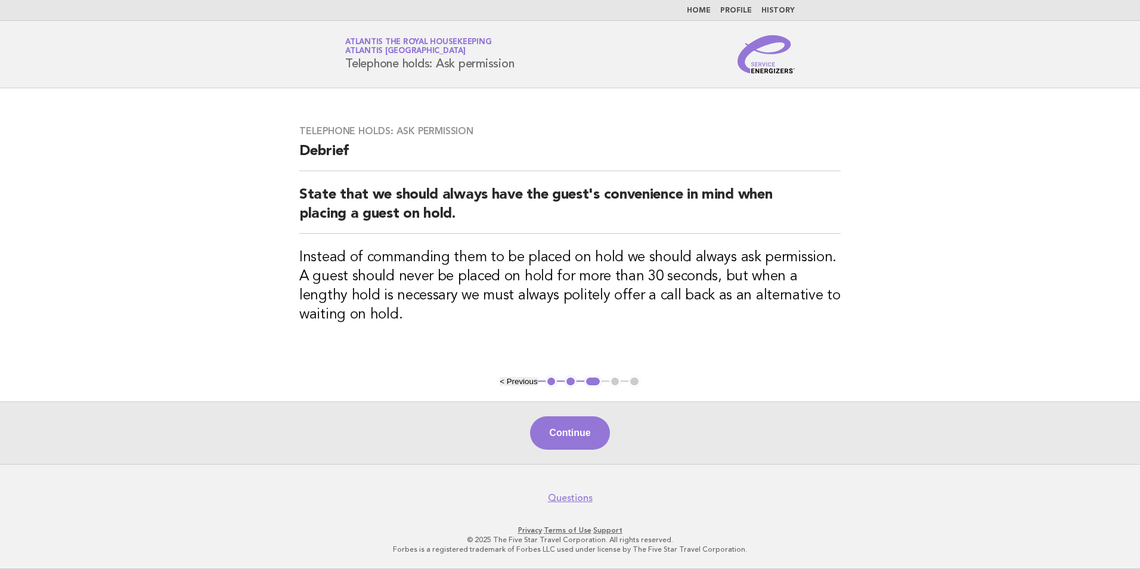 The image size is (1140, 569). I want to click on button: Continue, so click(569, 433).